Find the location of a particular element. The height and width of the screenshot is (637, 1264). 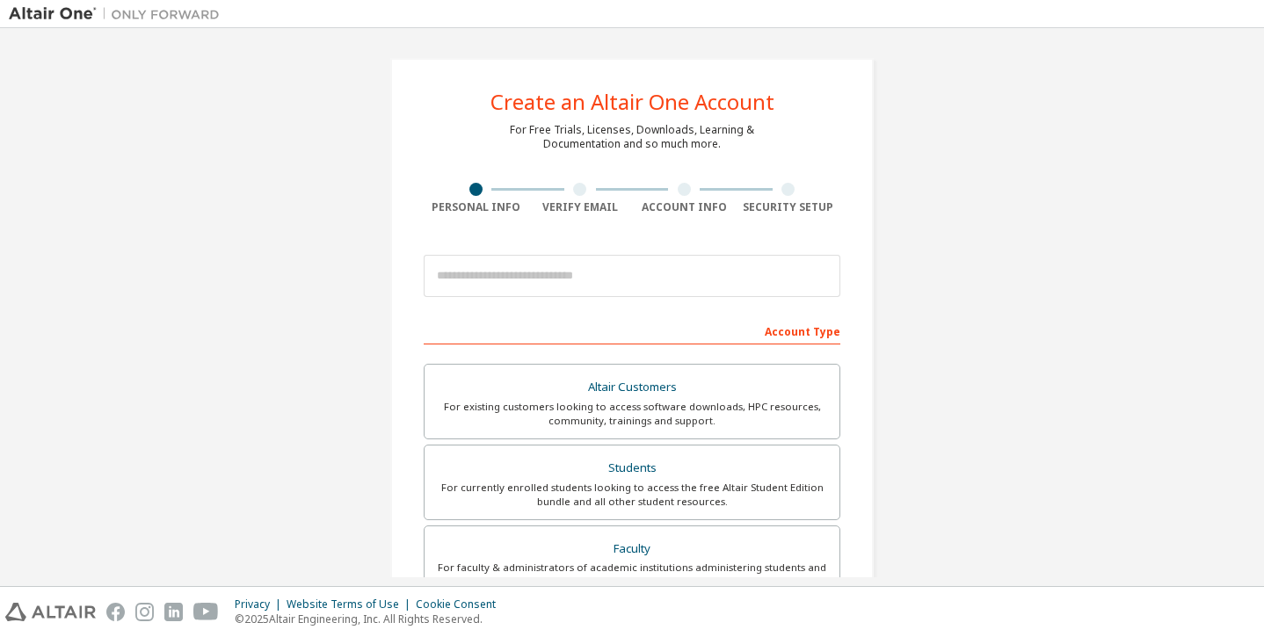

div: Website Terms of Use is located at coordinates (351, 605).